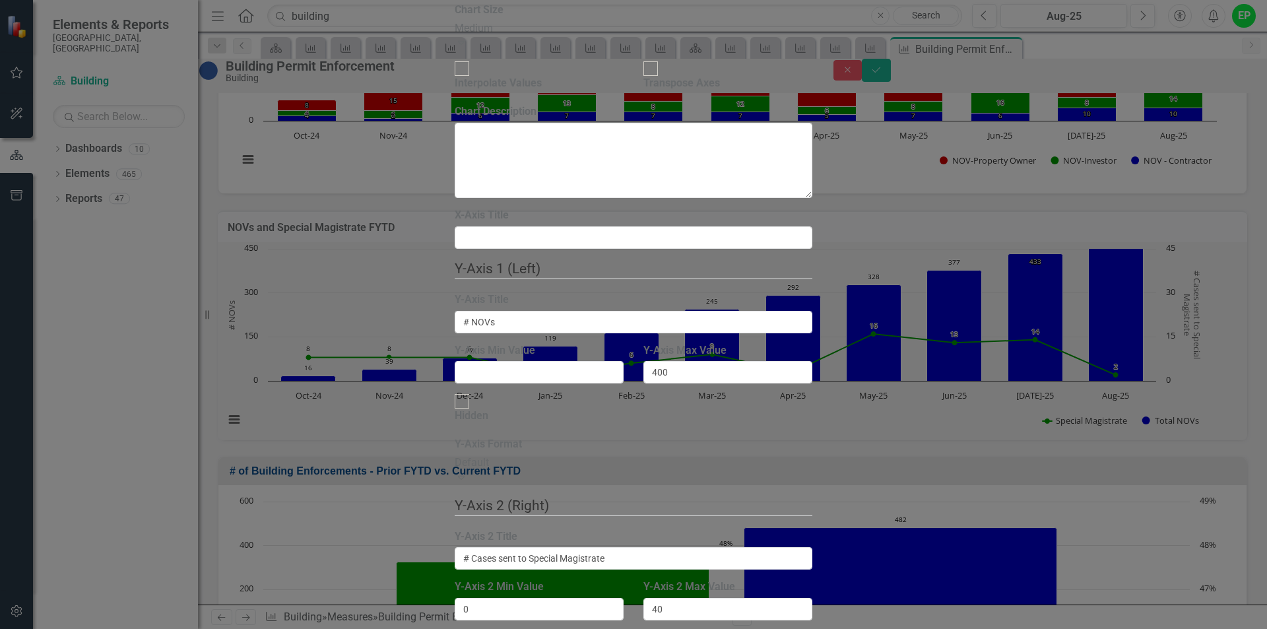  What do you see at coordinates (685, 351) in the screenshot?
I see `label: Y-Axis Max Value` at bounding box center [685, 351].